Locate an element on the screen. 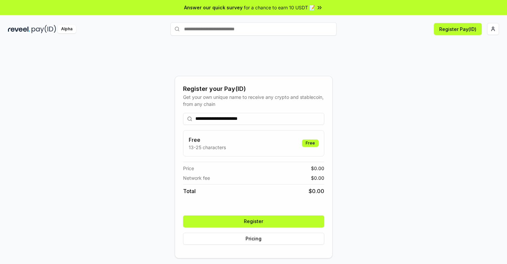 This screenshot has width=507, height=264. span: Price is located at coordinates (188, 168).